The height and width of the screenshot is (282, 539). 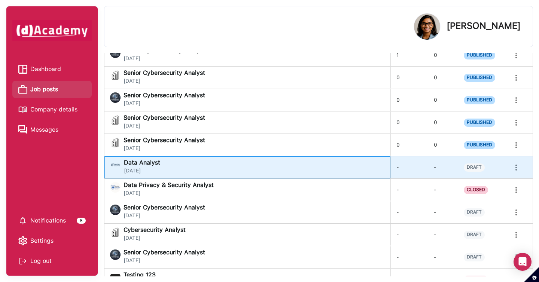 I want to click on button: Set cookie preferences, so click(x=531, y=275).